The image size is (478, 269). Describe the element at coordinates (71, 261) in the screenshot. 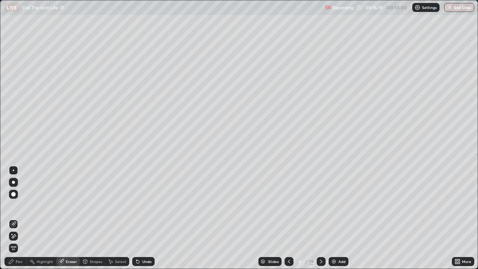

I see `div: Eraser` at that location.